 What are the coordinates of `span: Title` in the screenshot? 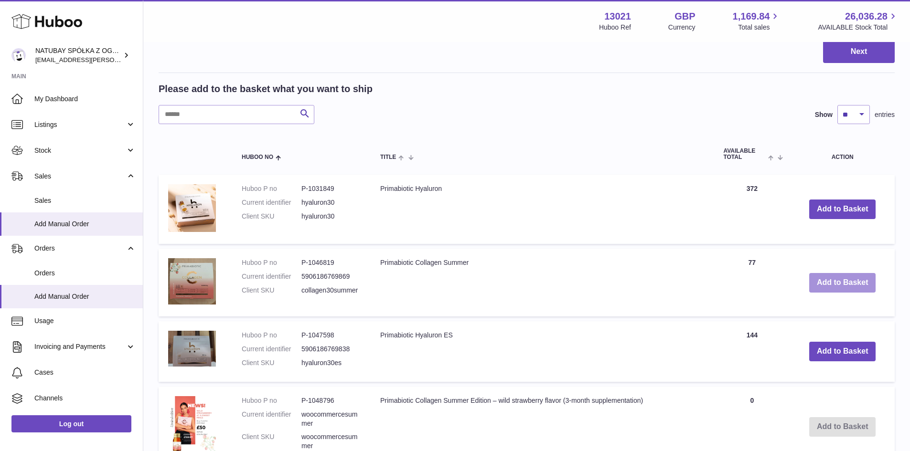 It's located at (388, 157).